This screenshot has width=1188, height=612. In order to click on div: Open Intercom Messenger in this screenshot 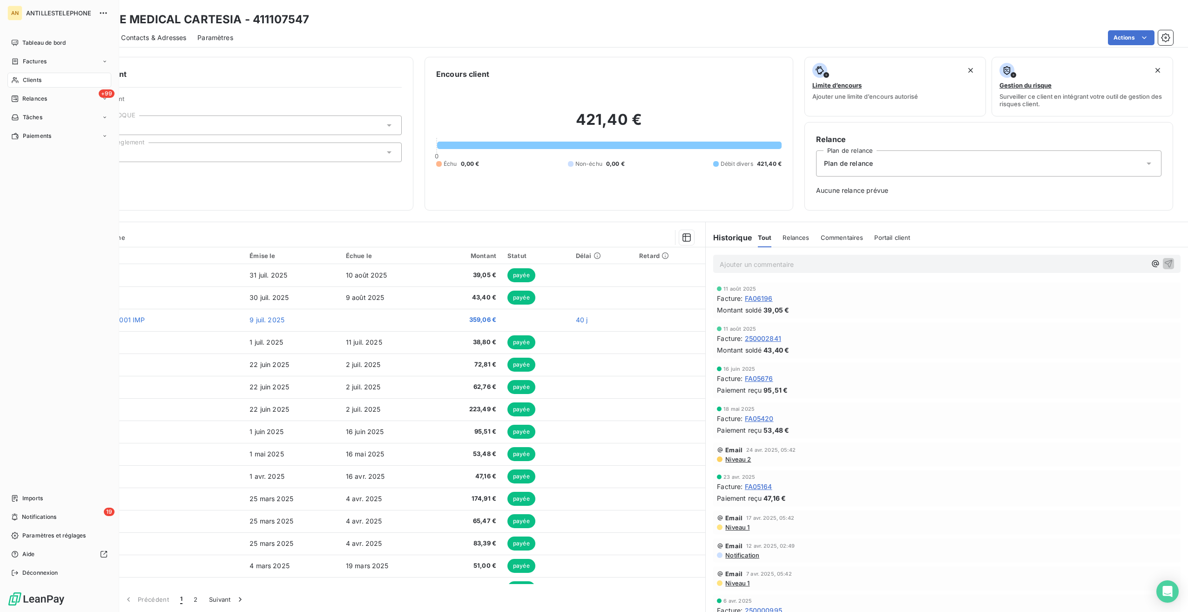, I will do `click(1168, 591)`.